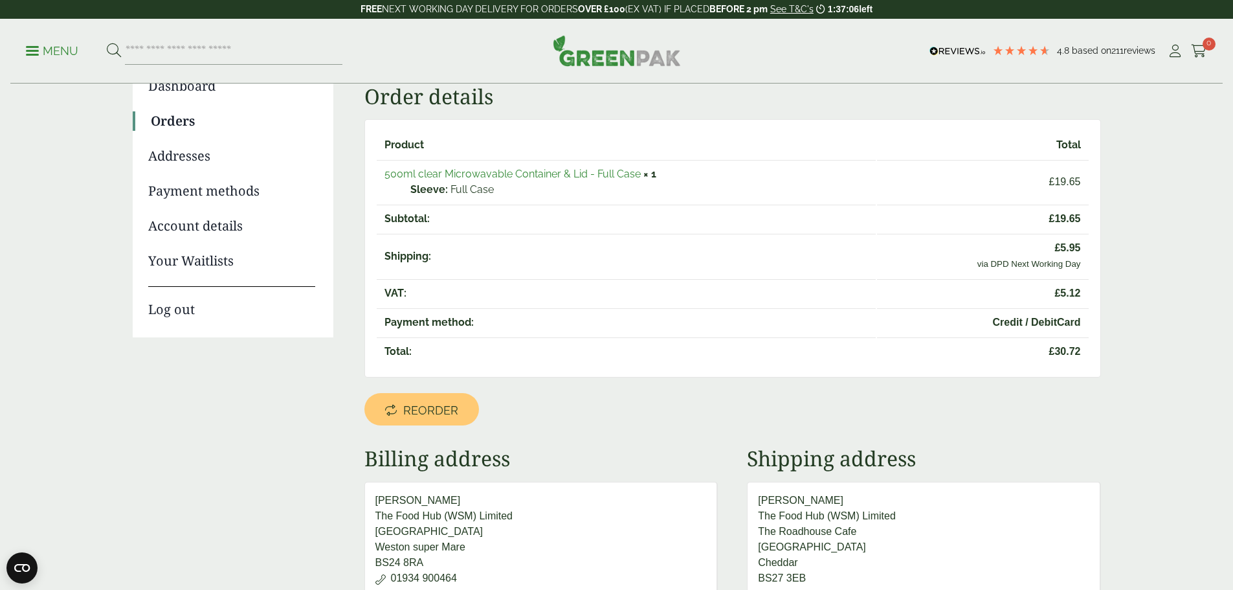 The height and width of the screenshot is (590, 1233). I want to click on th: Total:, so click(626, 351).